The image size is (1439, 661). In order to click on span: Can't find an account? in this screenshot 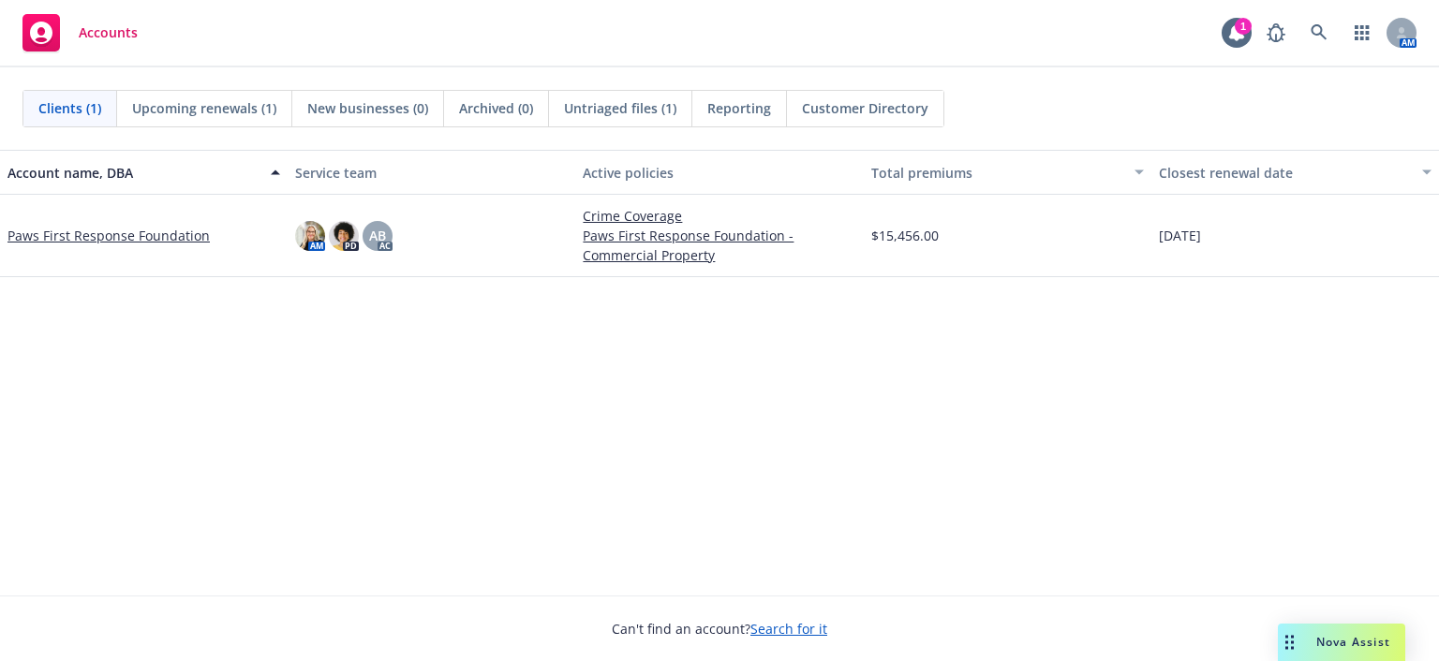, I will do `click(719, 629)`.